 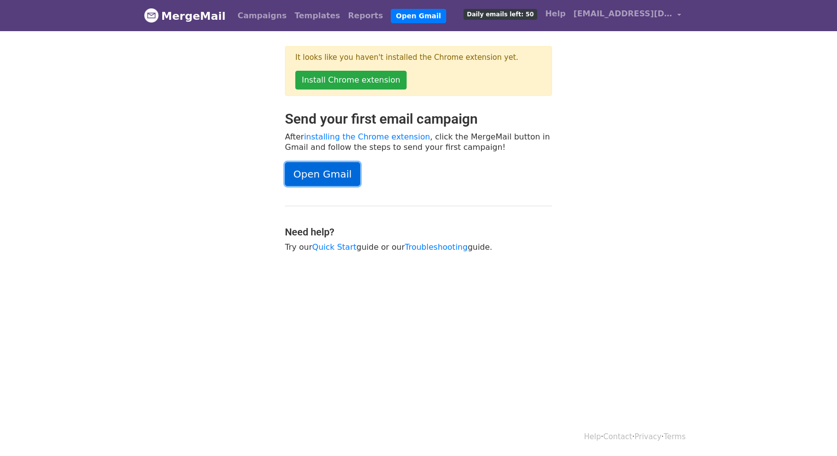 What do you see at coordinates (812, 432) in the screenshot?
I see `div: Chat Widget` at bounding box center [812, 432].